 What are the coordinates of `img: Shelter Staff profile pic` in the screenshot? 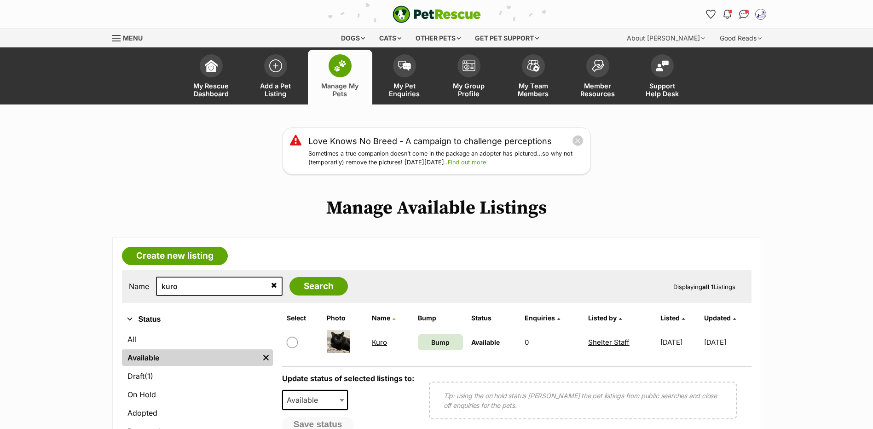 It's located at (761, 14).